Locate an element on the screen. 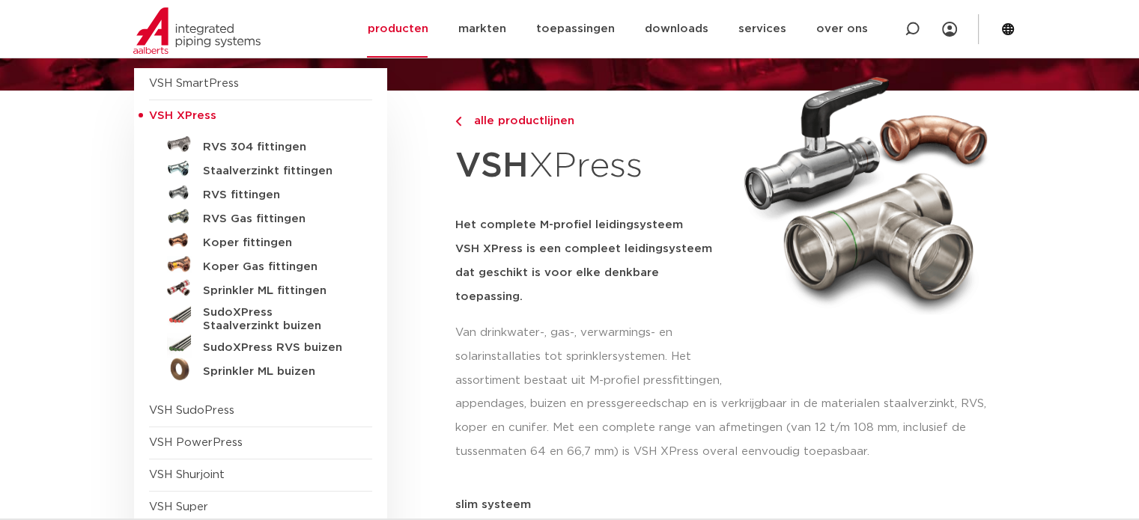 This screenshot has height=520, width=1139. span: VSH PowerPress is located at coordinates (195, 442).